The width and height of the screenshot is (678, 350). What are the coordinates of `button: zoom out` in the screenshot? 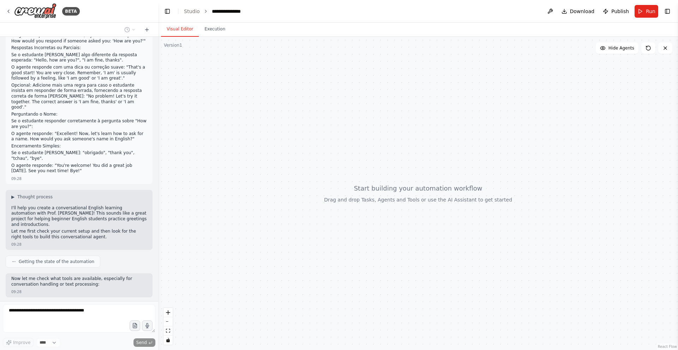 It's located at (168, 321).